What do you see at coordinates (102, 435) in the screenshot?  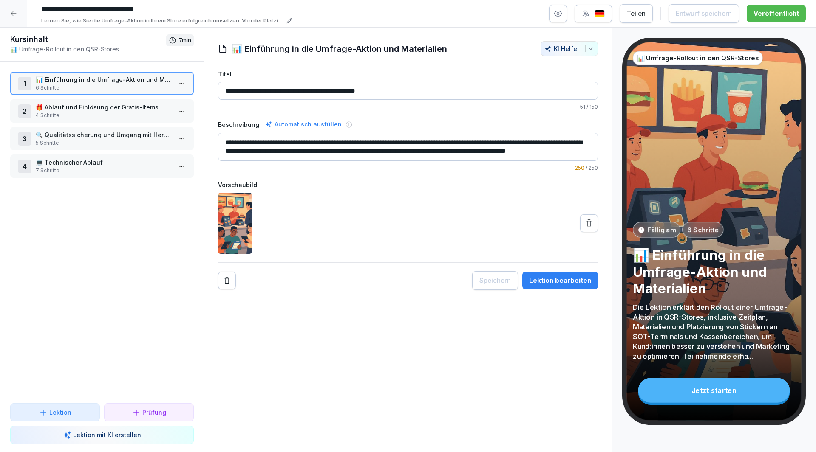 I see `button: Lektion mit KI erstellen` at bounding box center [102, 435].